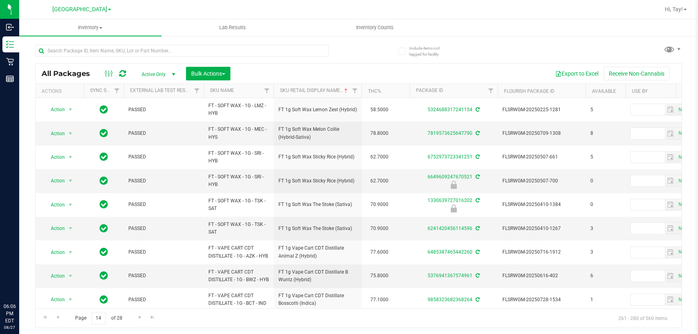  Describe the element at coordinates (314, 90) in the screenshot. I see `a: Sku Retail Display Name` at that location.